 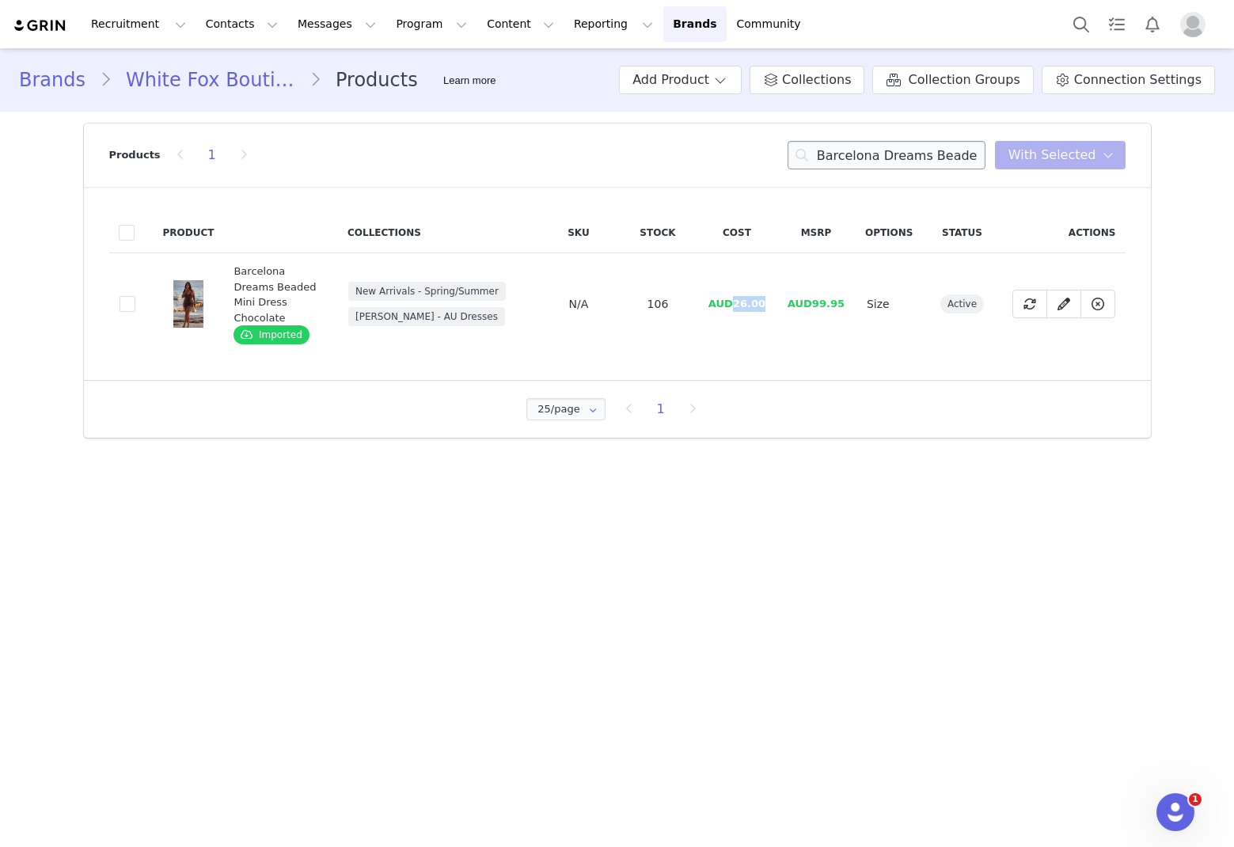 What do you see at coordinates (816, 303) in the screenshot?
I see `span: AUD99.95` at bounding box center [816, 303].